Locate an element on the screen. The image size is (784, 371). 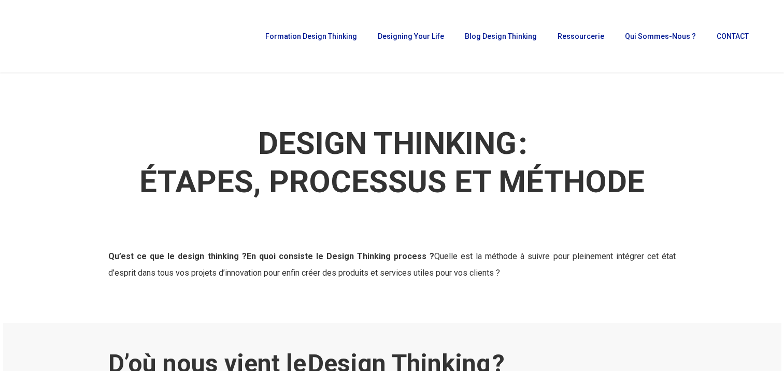
img: French Future Academy is located at coordinates (69, 36).